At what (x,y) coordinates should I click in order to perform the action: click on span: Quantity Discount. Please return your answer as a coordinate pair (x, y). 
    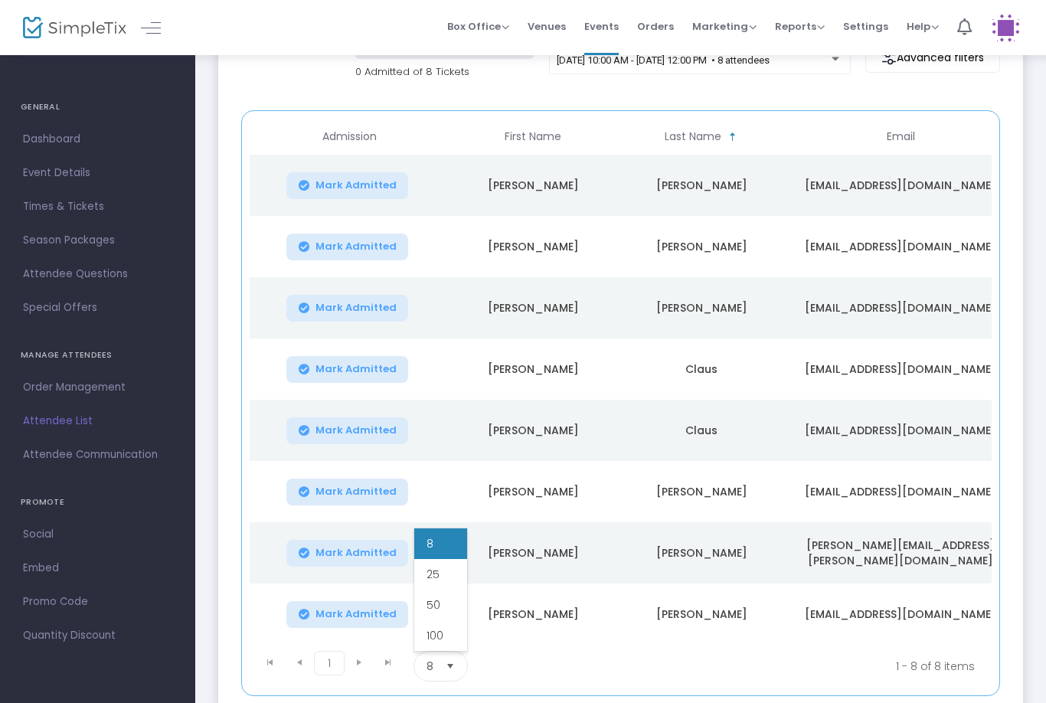
    Looking at the image, I should click on (97, 635).